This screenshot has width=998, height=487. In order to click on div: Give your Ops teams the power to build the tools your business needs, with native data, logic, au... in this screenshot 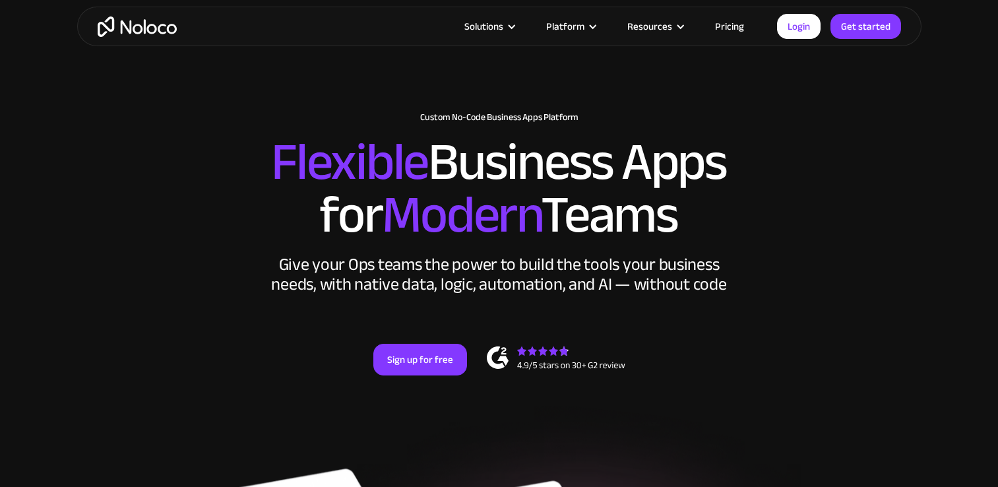, I will do `click(500, 275)`.